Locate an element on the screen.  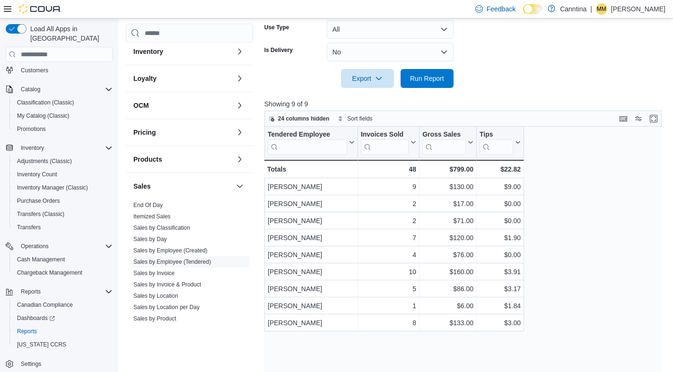
span: End Of Day is located at coordinates (148, 205).